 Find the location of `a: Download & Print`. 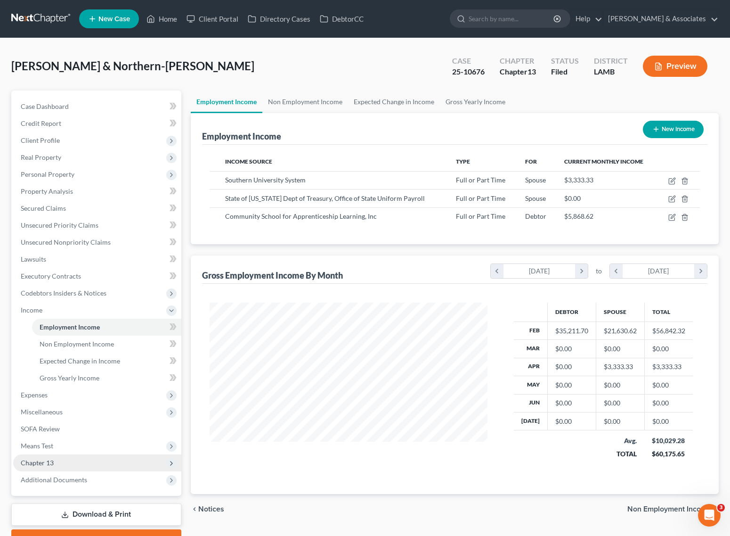

a: Download & Print is located at coordinates (96, 514).